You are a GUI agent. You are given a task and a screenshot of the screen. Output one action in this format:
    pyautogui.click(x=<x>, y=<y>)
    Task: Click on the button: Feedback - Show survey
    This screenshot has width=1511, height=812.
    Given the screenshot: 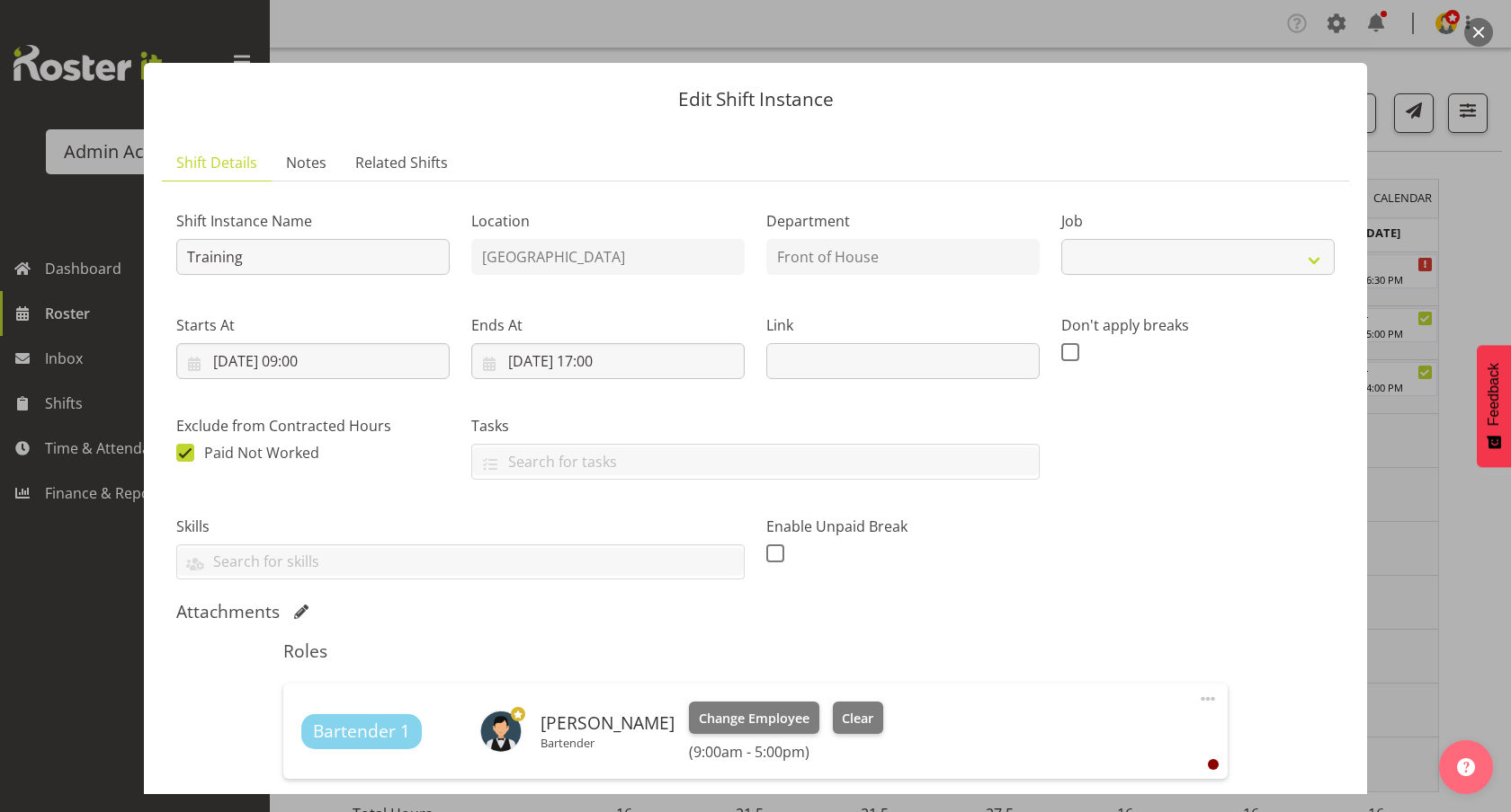 What is the action you would take?
    pyautogui.click(x=1493, y=406)
    